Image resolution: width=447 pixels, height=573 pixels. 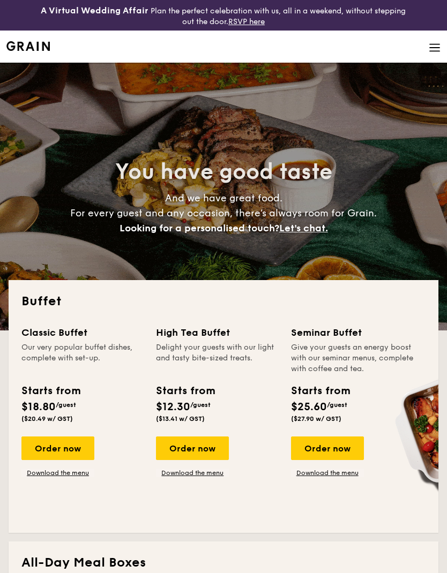 What do you see at coordinates (354, 333) in the screenshot?
I see `div: Seminar Buffet` at bounding box center [354, 333].